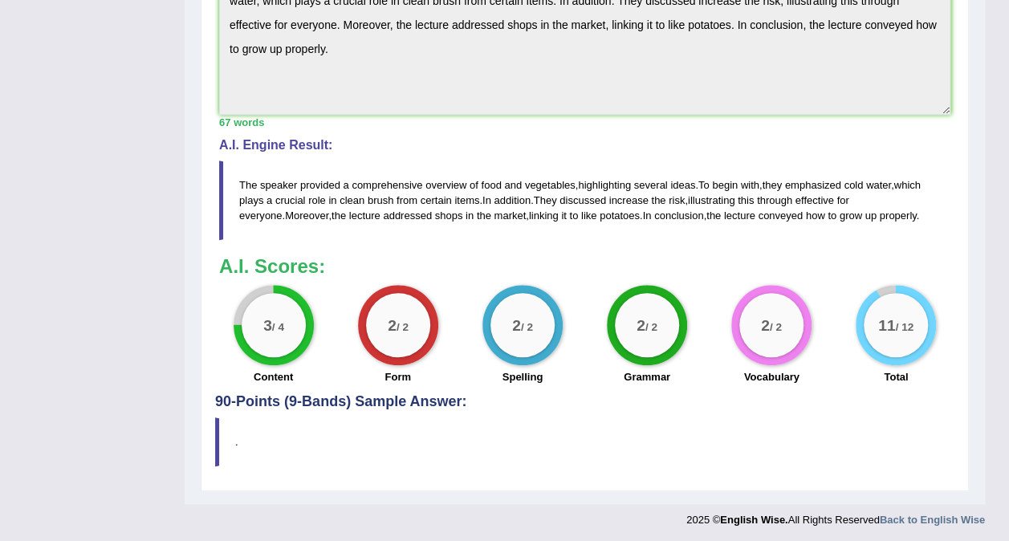  I want to click on small: / 4, so click(277, 327).